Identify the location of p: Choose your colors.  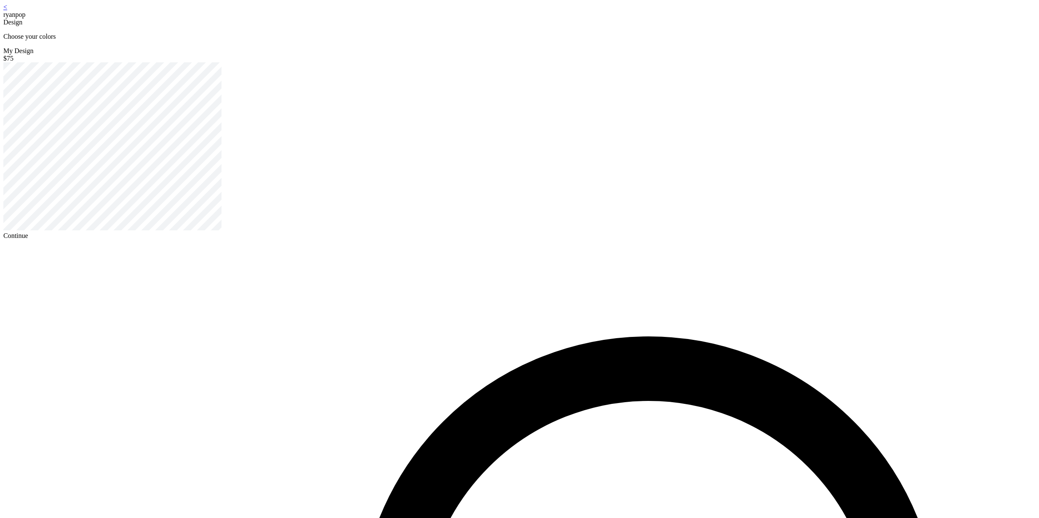
(520, 37).